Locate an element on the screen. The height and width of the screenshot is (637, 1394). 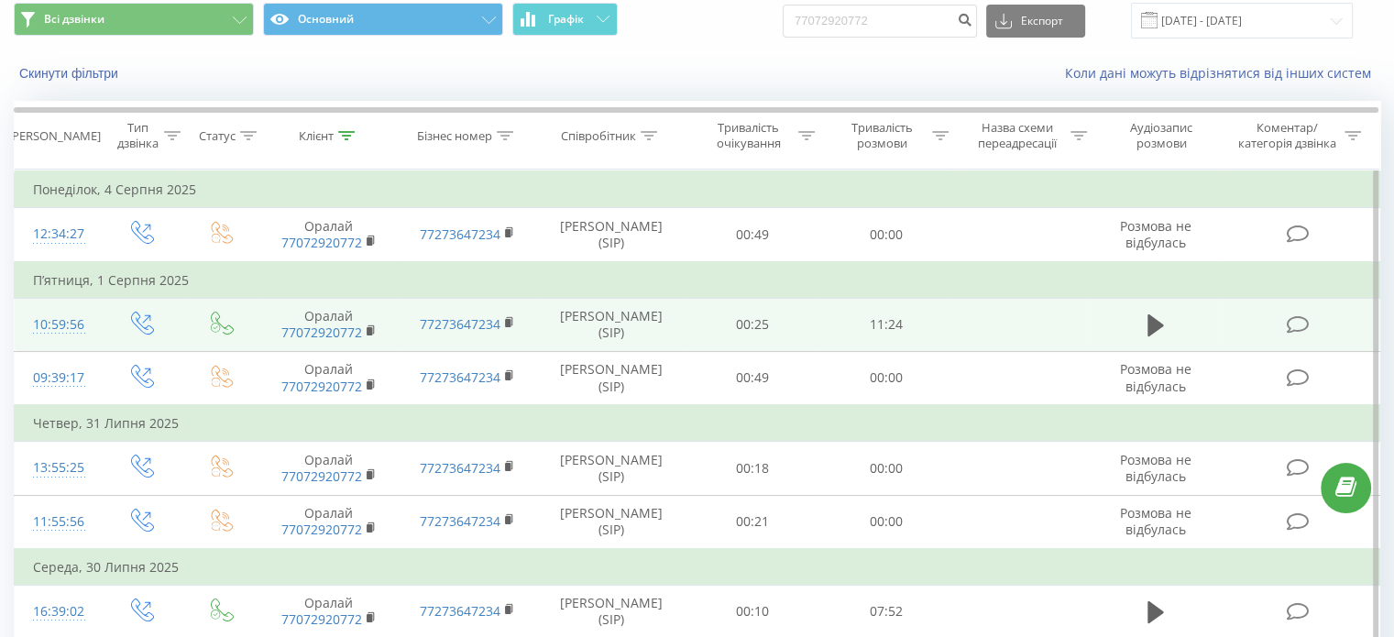
span: Всі дзвінки is located at coordinates (74, 19).